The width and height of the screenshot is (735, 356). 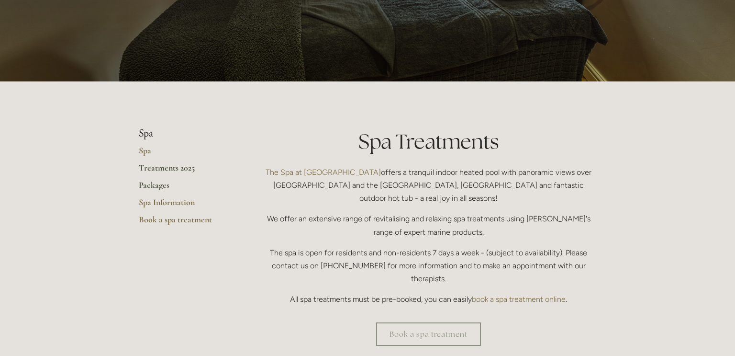 What do you see at coordinates (184, 188) in the screenshot?
I see `a: Packages` at bounding box center [184, 188].